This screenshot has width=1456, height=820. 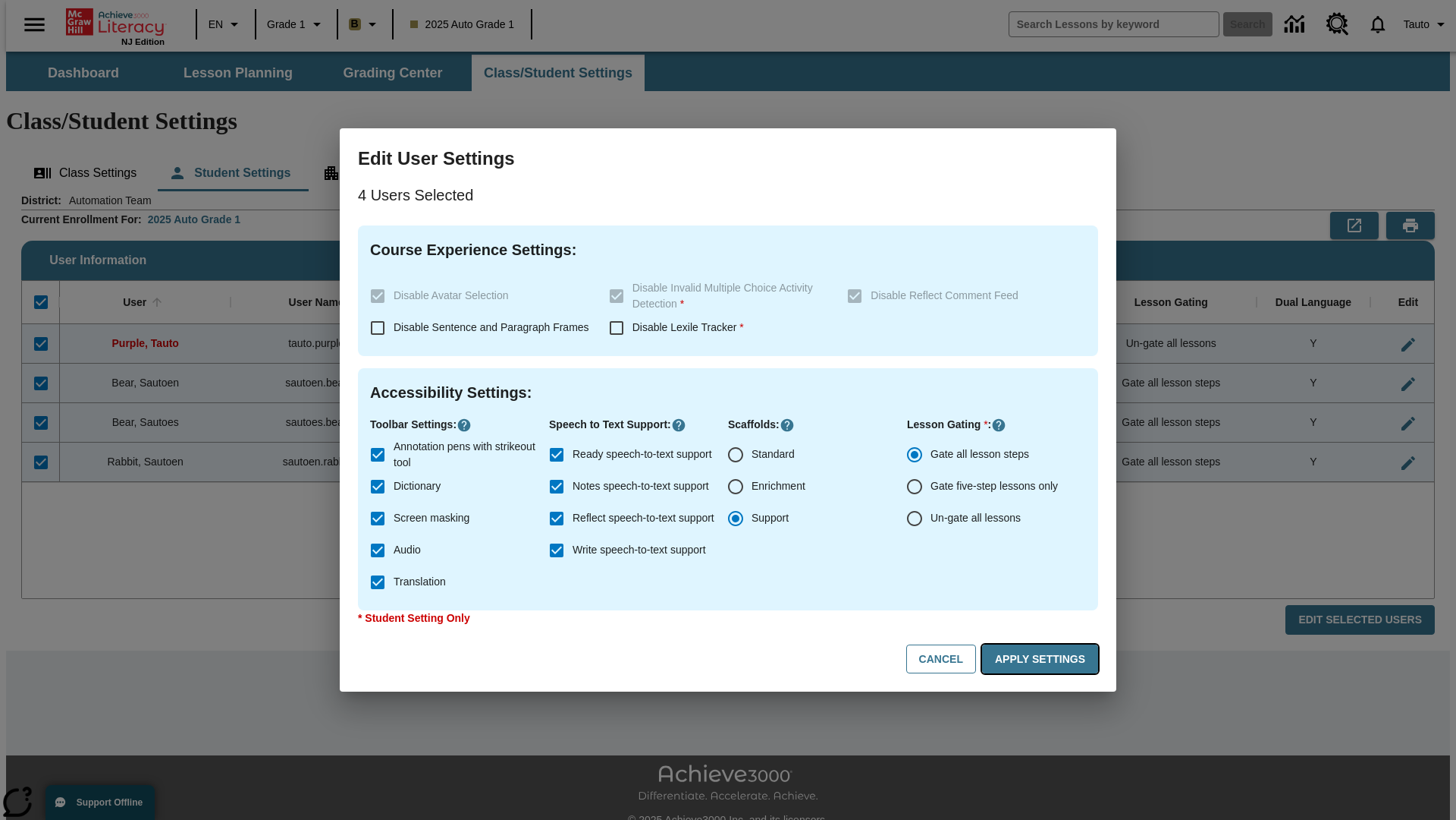 What do you see at coordinates (728, 195) in the screenshot?
I see `p: 4 Users Selected` at bounding box center [728, 195].